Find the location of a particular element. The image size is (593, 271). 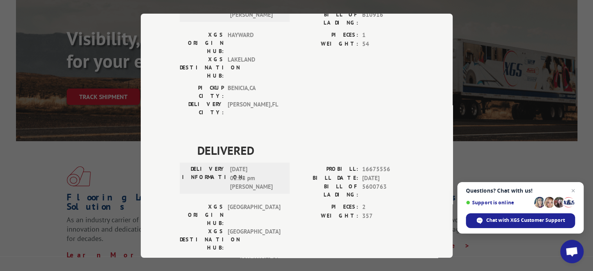

span: Close chat is located at coordinates (574, 191).